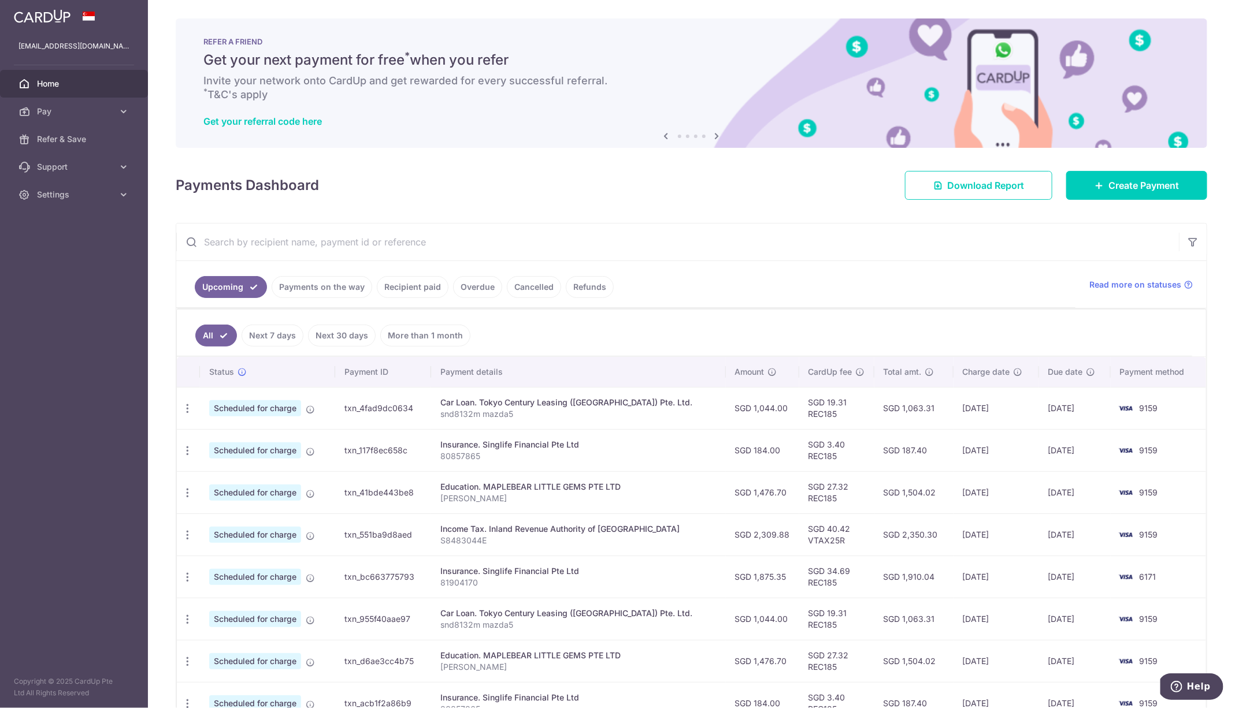 The height and width of the screenshot is (708, 1235). Describe the element at coordinates (578, 583) in the screenshot. I see `p: 81904170` at that location.